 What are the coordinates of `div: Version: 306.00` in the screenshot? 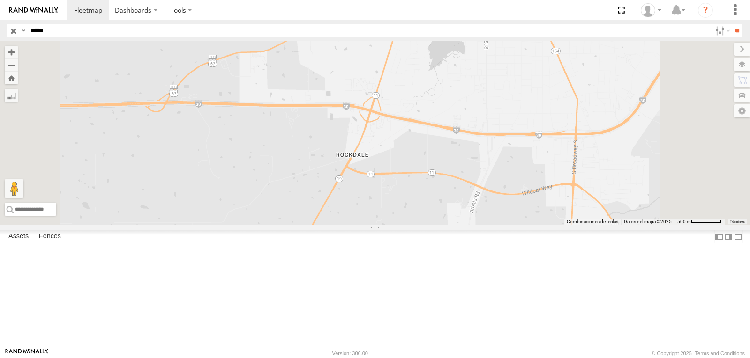 It's located at (350, 354).